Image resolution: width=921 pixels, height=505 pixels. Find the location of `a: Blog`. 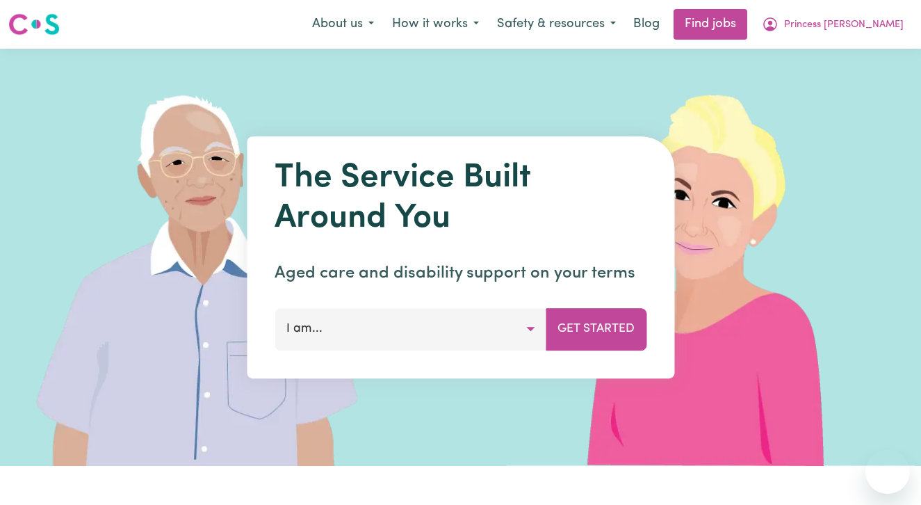

a: Blog is located at coordinates (646, 24).